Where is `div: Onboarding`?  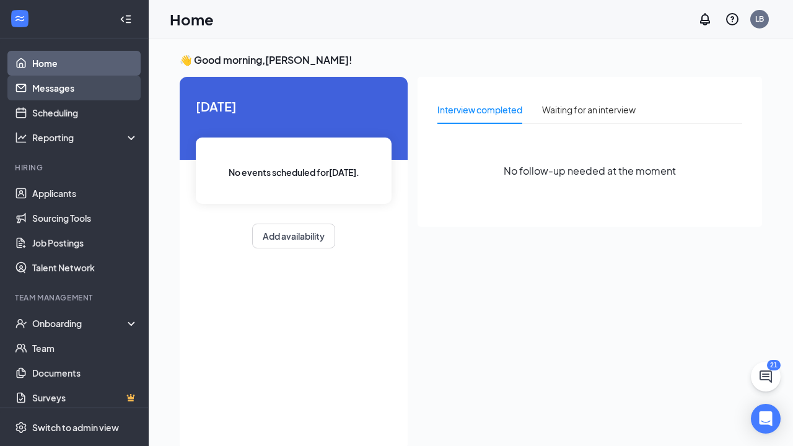 div: Onboarding is located at coordinates (80, 323).